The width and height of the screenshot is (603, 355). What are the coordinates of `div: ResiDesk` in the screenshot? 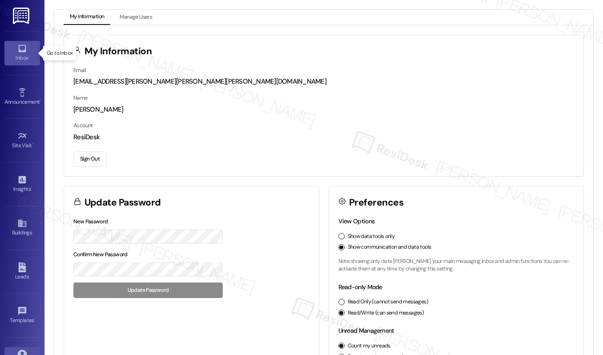 It's located at (324, 137).